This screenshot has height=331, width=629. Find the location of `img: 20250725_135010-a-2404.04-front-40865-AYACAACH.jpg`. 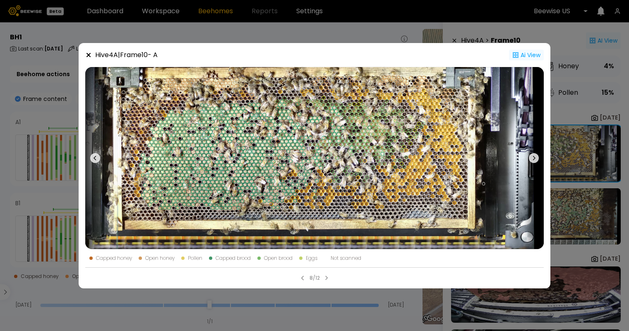

img: 20250725_135010-a-2404.04-front-40865-AYACAACH.jpg is located at coordinates (314, 158).